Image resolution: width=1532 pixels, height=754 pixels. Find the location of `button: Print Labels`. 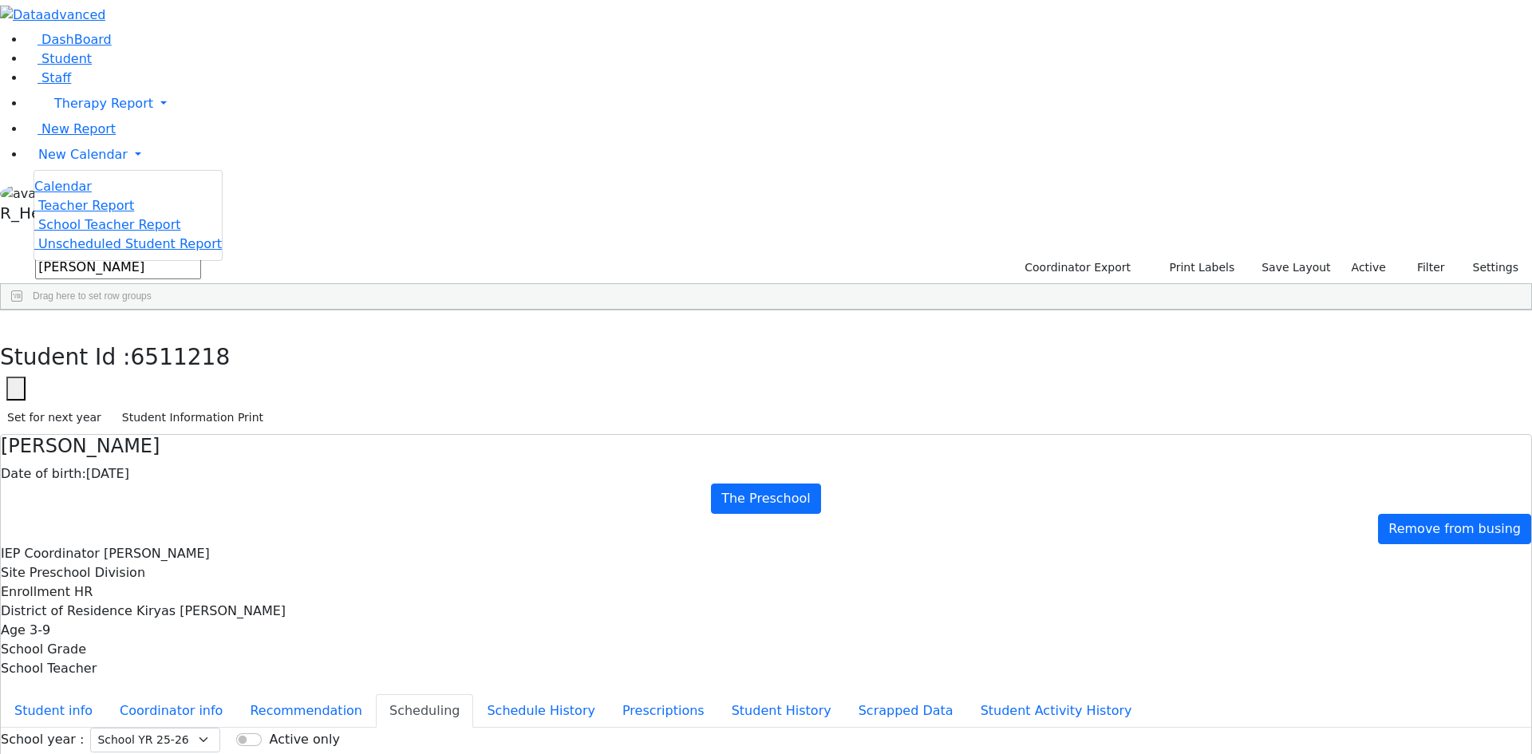

button: Print Labels is located at coordinates (1196, 267).